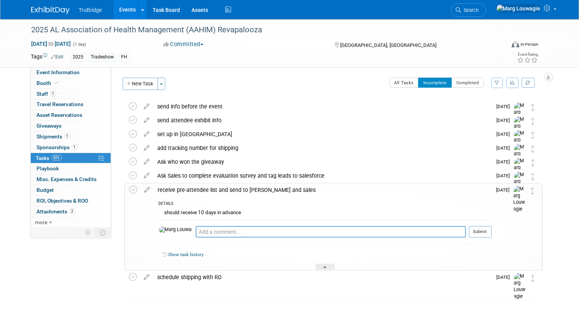 This screenshot has width=579, height=323. I want to click on a: Staff1, so click(71, 94).